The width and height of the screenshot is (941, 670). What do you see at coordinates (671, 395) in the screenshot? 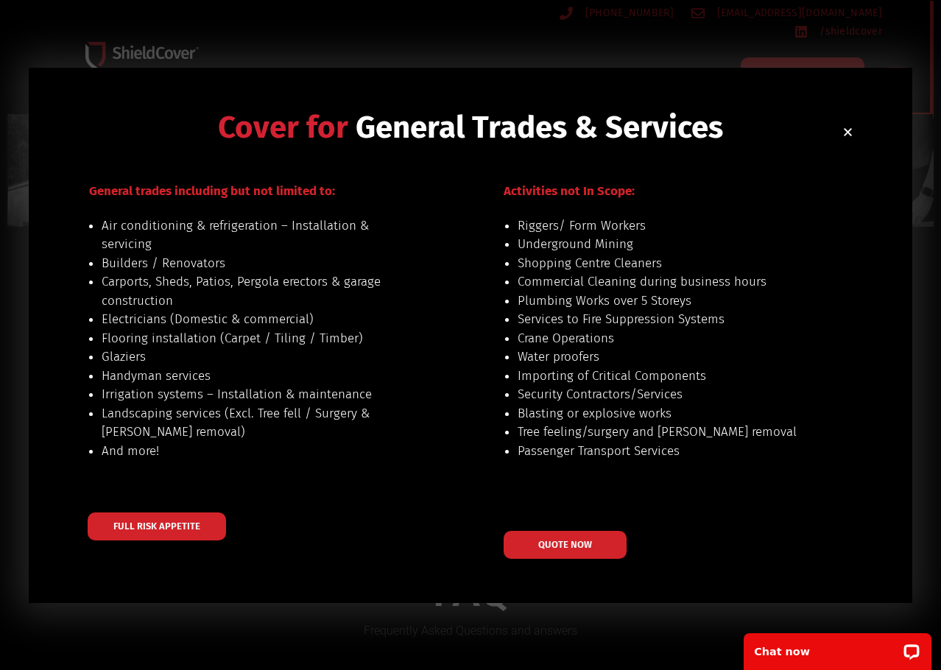
I see `li: Security Contractors/Services` at bounding box center [671, 395].